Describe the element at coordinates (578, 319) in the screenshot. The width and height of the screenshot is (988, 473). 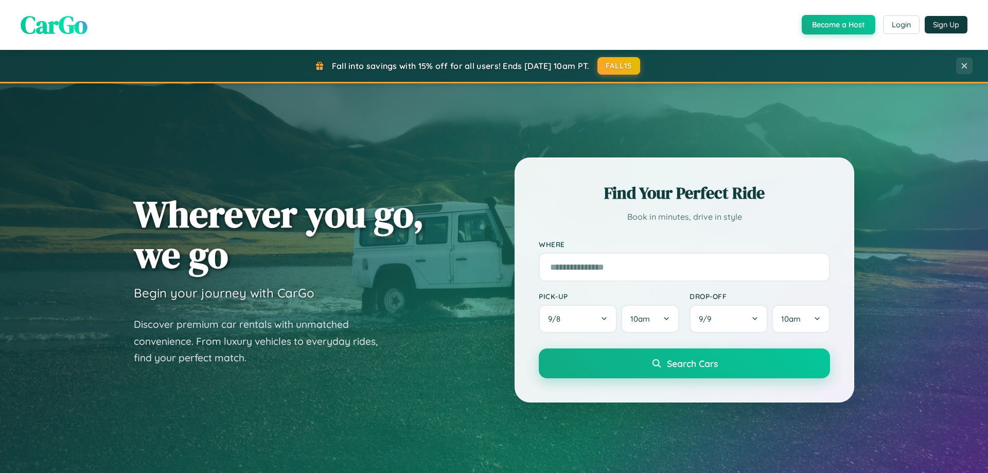
I see `button: 9/8` at that location.